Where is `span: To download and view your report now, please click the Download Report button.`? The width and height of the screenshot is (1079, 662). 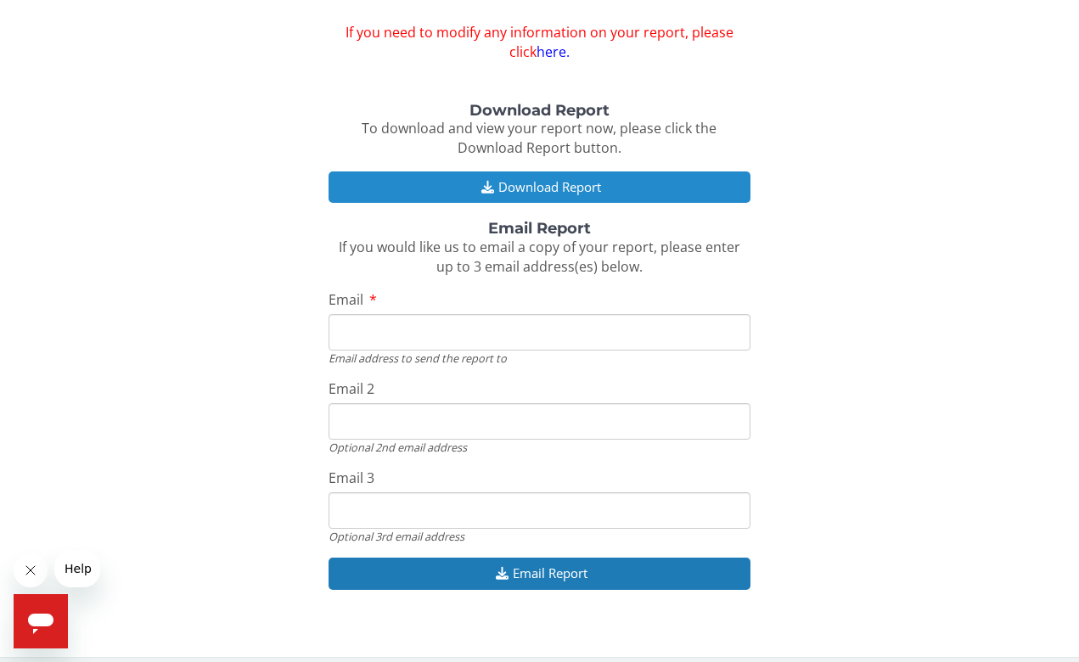
span: To download and view your report now, please click the Download Report button. is located at coordinates (539, 137).